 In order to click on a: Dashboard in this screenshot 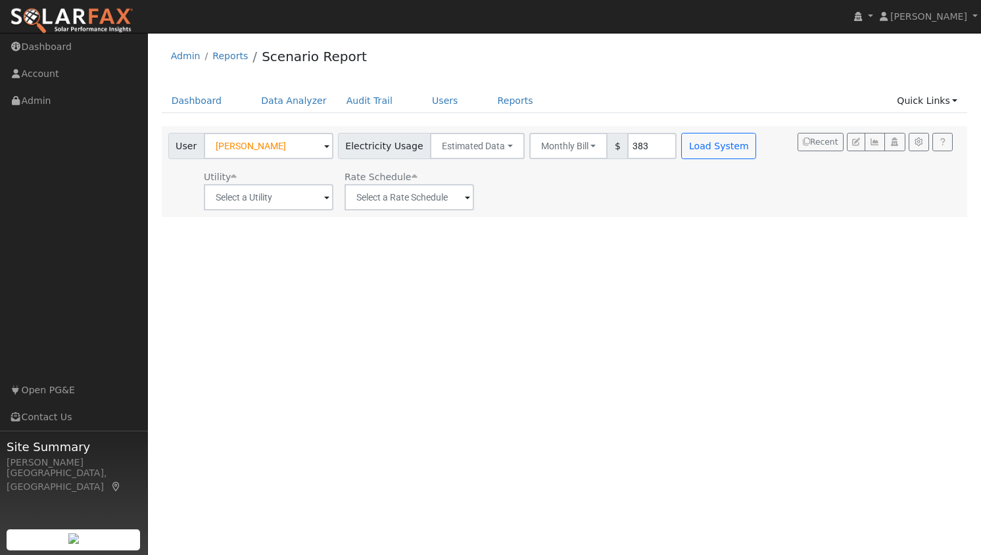, I will do `click(197, 101)`.